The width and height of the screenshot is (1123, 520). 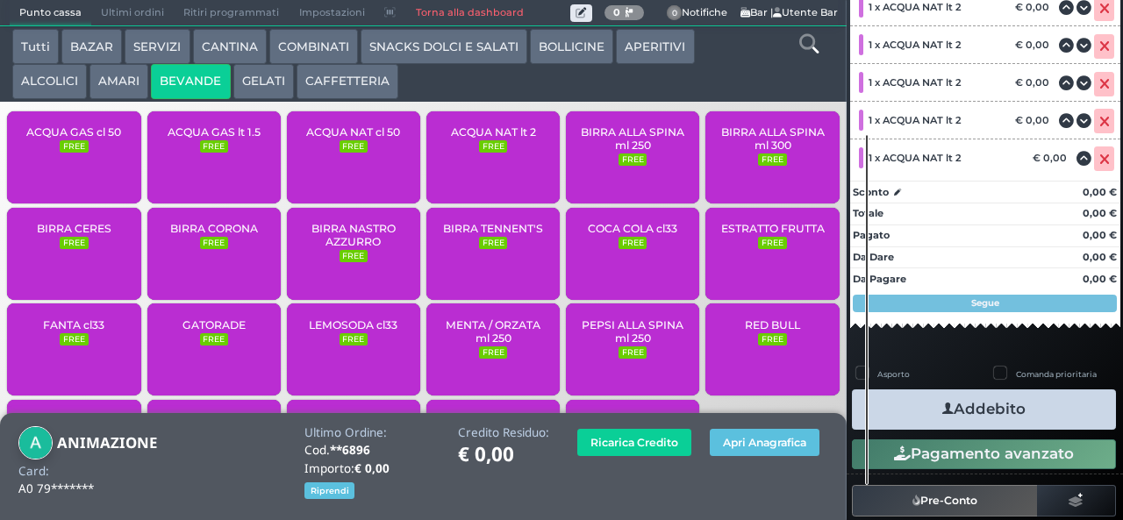 What do you see at coordinates (493, 228) in the screenshot?
I see `span: BIRRA TENNENT'S` at bounding box center [493, 228].